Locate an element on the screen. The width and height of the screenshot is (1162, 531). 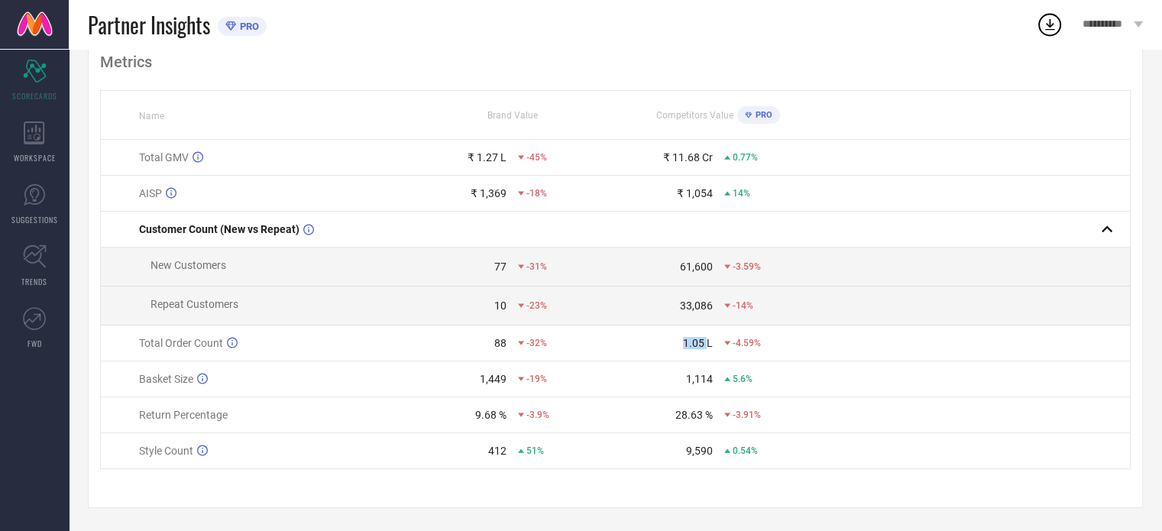
div: 28.63 % is located at coordinates (694, 415).